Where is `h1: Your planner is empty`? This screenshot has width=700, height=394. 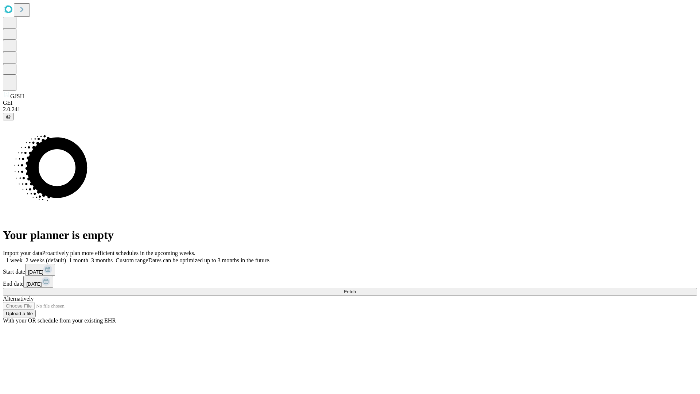
h1: Your planner is empty is located at coordinates (350, 235).